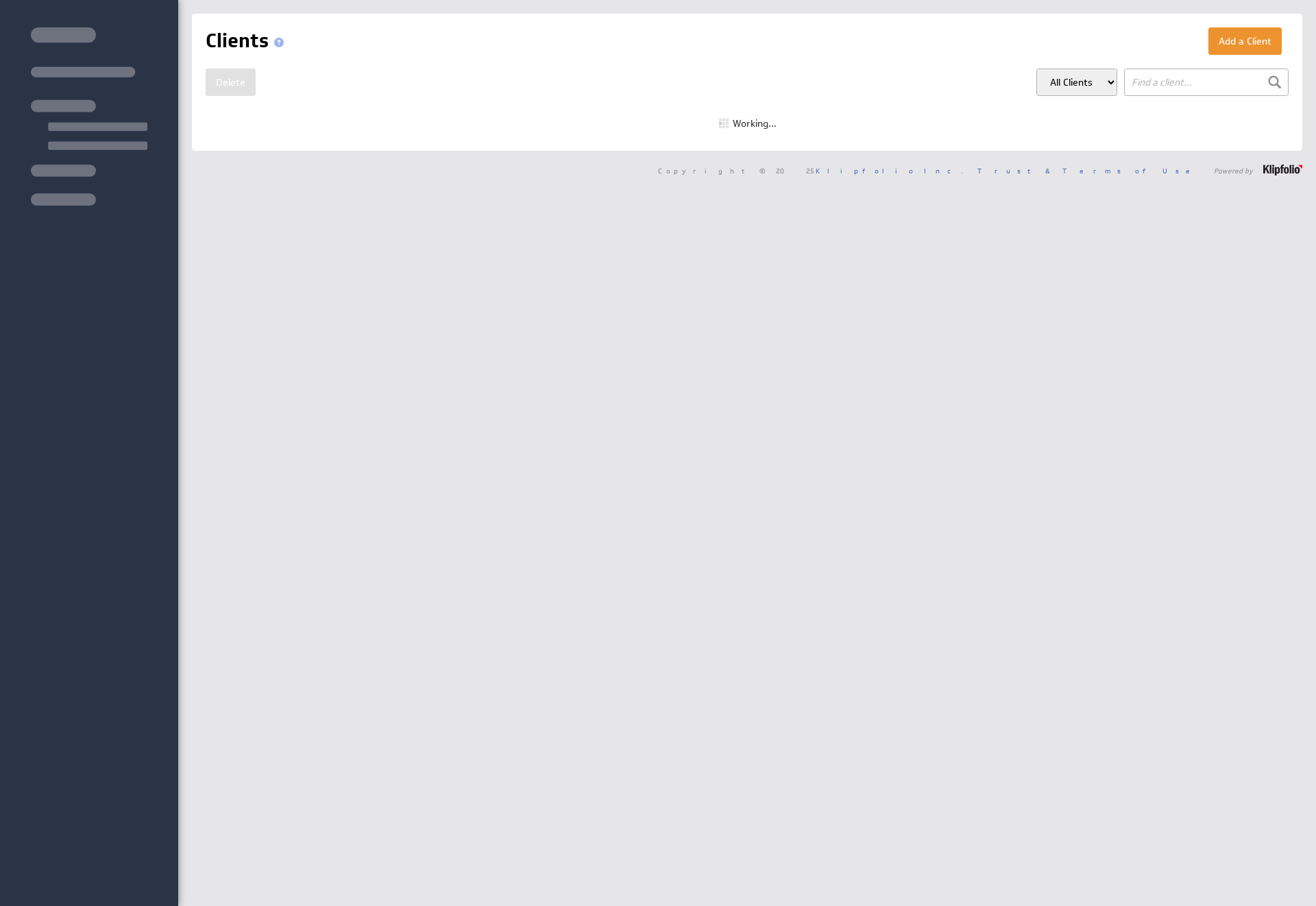  What do you see at coordinates (1206, 83) in the screenshot?
I see `input: Find a client...` at bounding box center [1206, 83].